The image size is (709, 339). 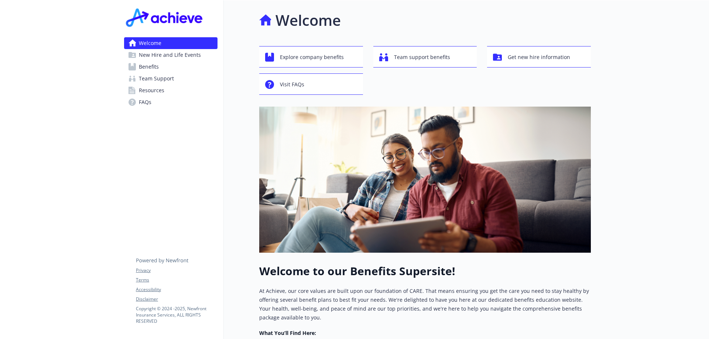 I want to click on span: Team support benefits, so click(x=422, y=57).